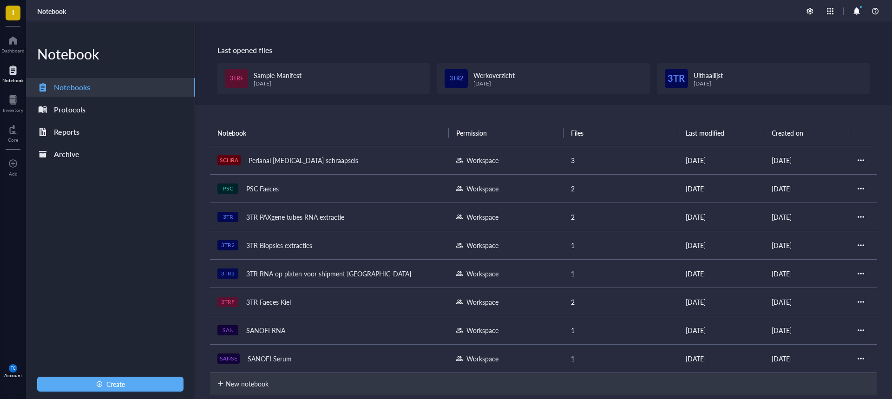 The image size is (892, 399). What do you see at coordinates (676, 78) in the screenshot?
I see `span: 3TR` at bounding box center [676, 78].